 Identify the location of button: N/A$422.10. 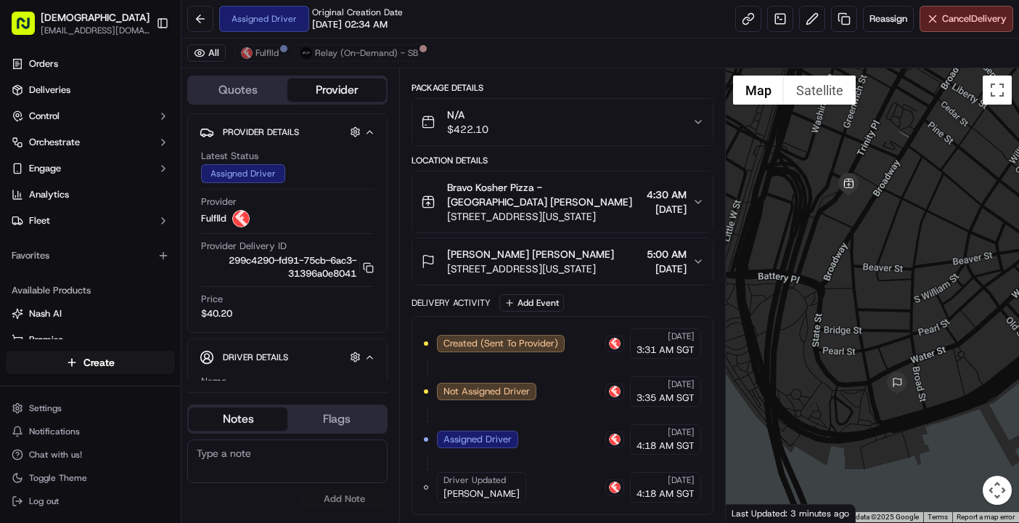
(563, 122).